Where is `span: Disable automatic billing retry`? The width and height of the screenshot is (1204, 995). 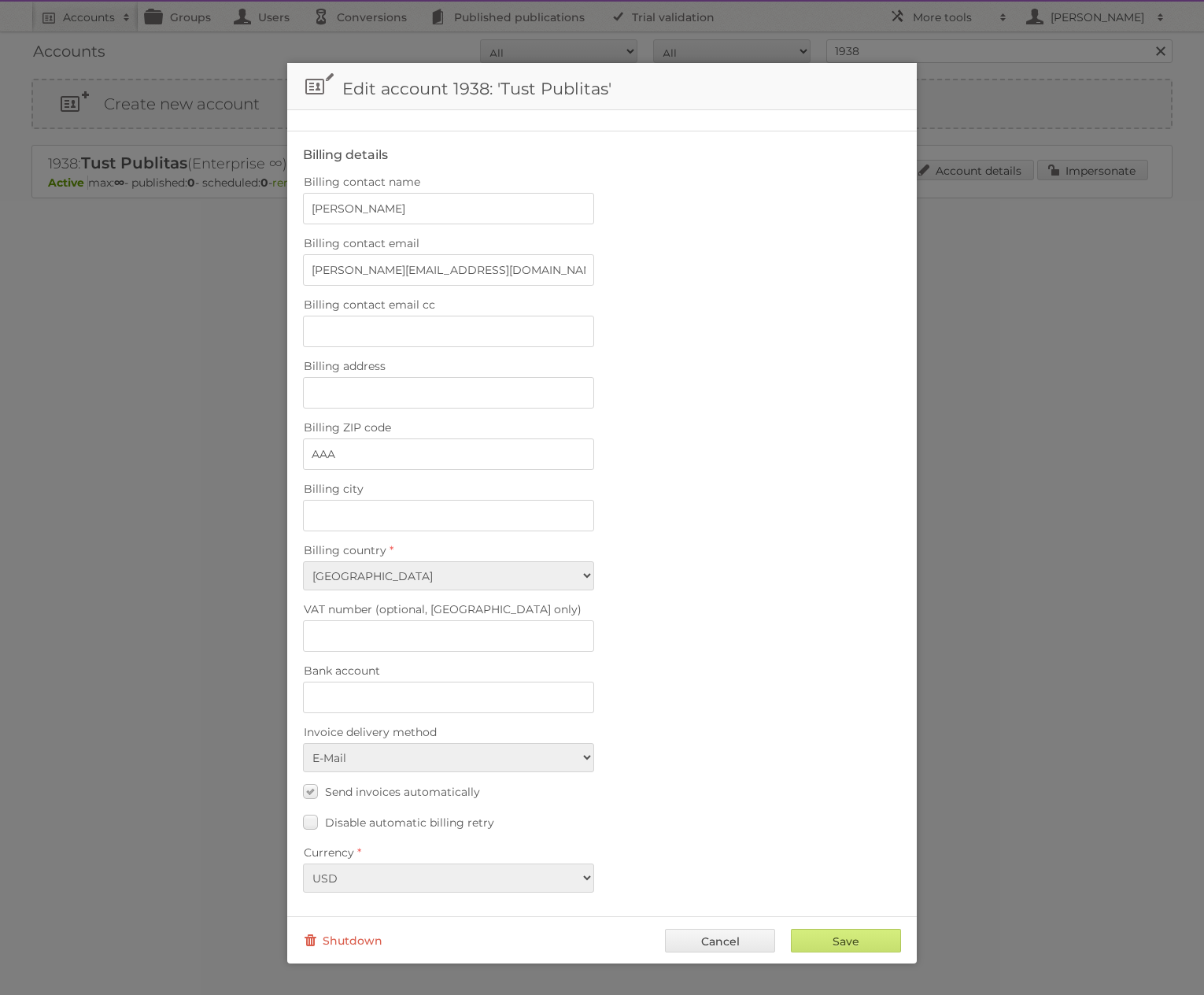 span: Disable automatic billing retry is located at coordinates (409, 822).